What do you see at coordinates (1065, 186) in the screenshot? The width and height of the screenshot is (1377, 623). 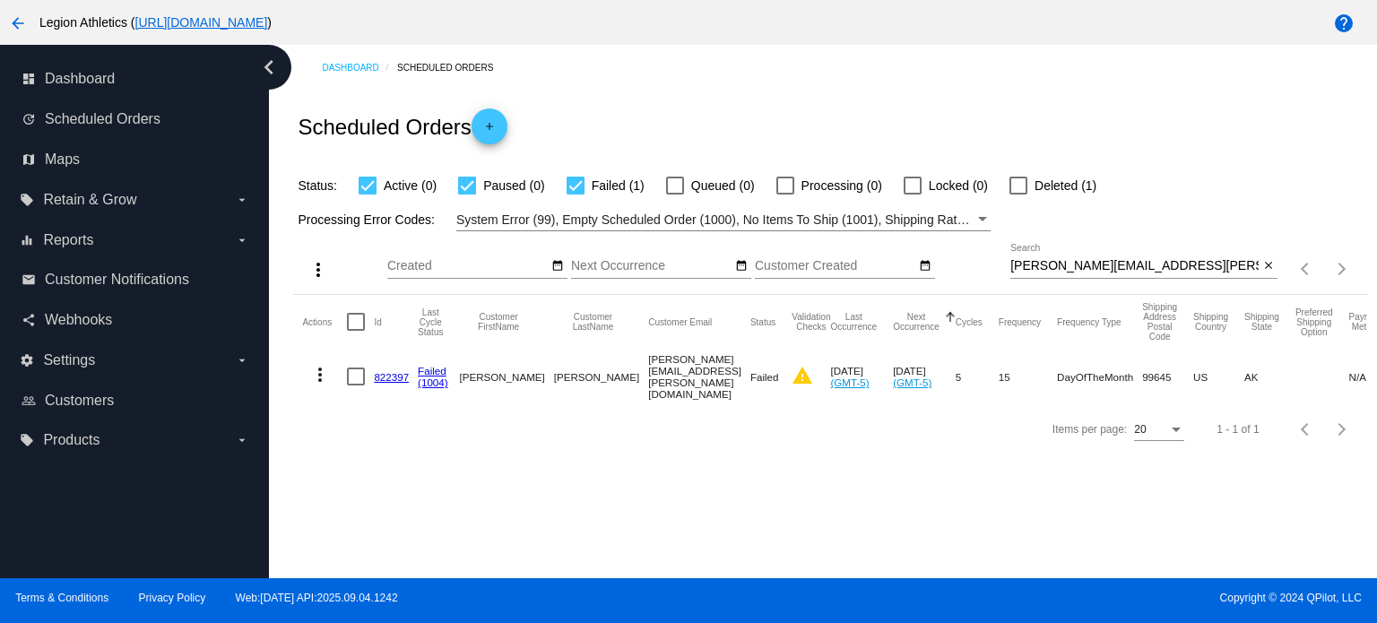 I see `span: Deleted (1)` at bounding box center [1065, 186].